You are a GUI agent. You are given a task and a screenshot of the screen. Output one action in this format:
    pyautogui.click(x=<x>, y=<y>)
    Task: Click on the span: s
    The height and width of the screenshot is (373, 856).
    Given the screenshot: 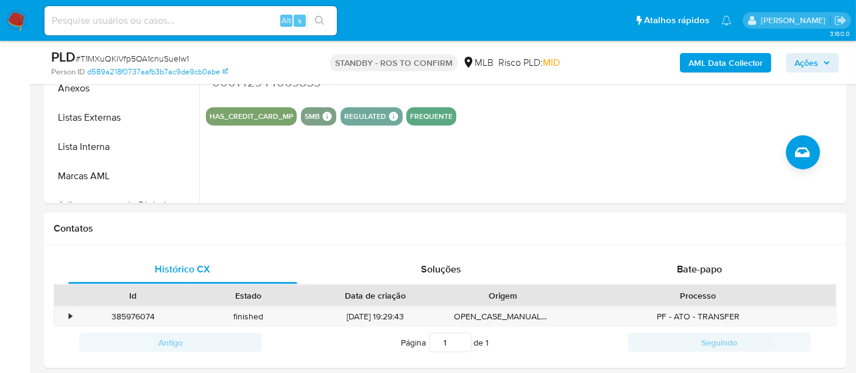 What is the action you would take?
    pyautogui.click(x=300, y=20)
    